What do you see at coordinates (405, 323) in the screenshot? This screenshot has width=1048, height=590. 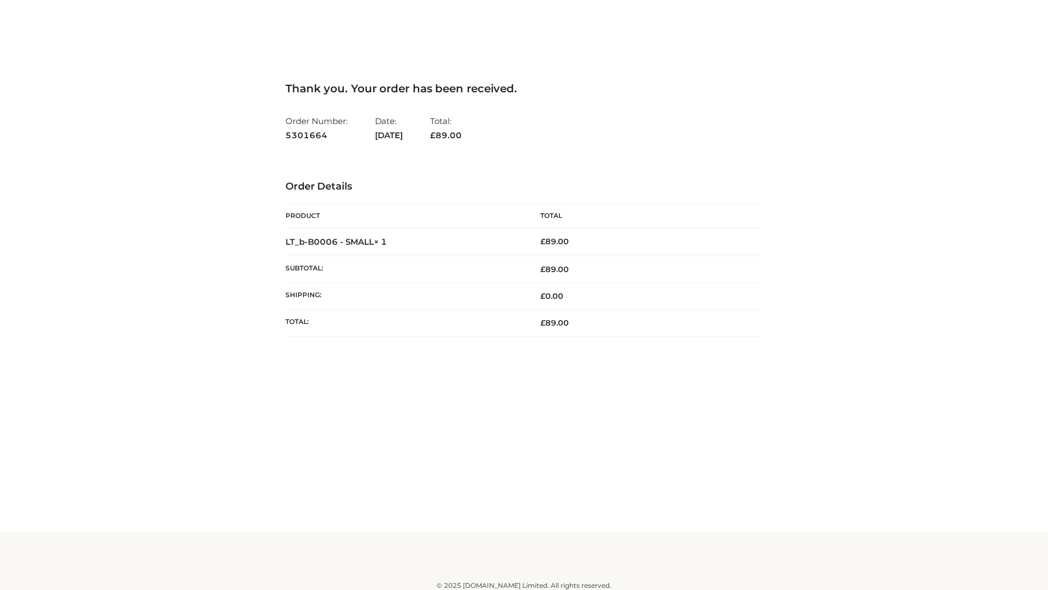 I see `th: Total:` at bounding box center [405, 323].